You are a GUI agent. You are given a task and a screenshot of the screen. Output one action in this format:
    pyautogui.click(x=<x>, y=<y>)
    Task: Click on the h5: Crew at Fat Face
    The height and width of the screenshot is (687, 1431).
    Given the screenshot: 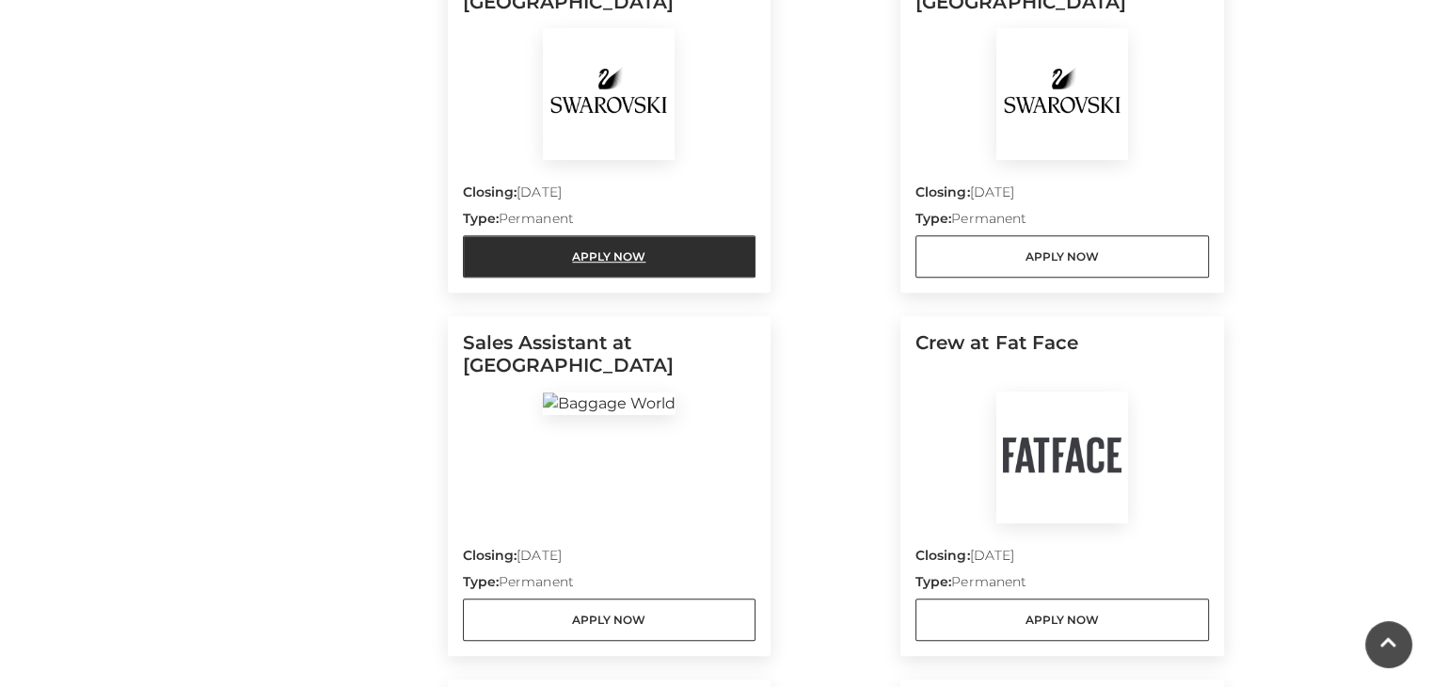 What is the action you would take?
    pyautogui.click(x=1062, y=361)
    